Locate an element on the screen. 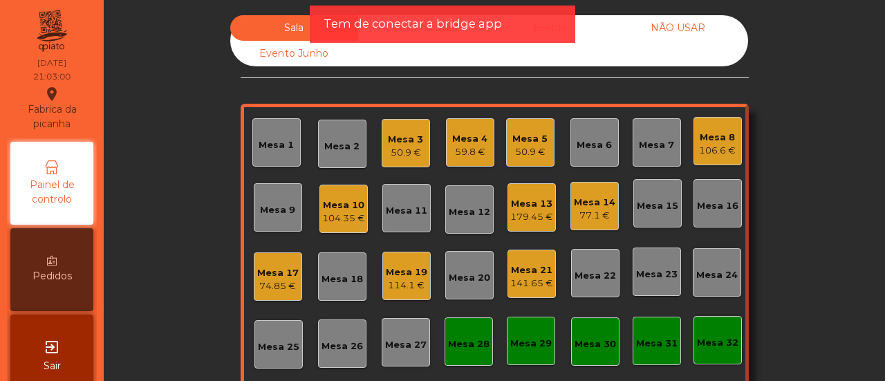  div: Mesa 32 is located at coordinates (718, 343).